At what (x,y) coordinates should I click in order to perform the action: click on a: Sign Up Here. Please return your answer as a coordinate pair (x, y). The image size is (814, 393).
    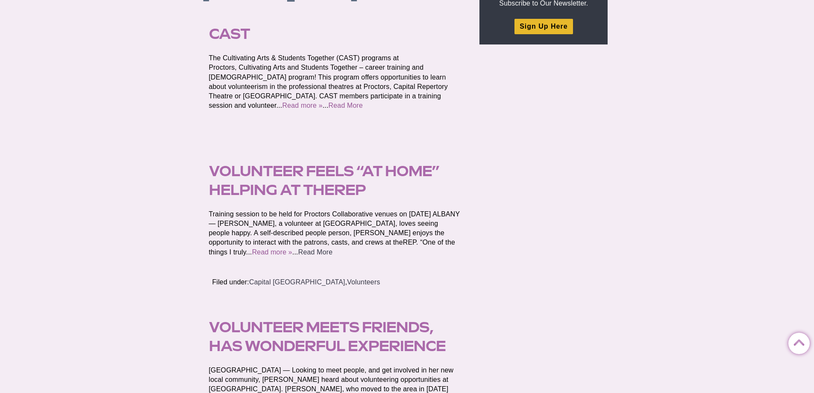
    Looking at the image, I should click on (543, 26).